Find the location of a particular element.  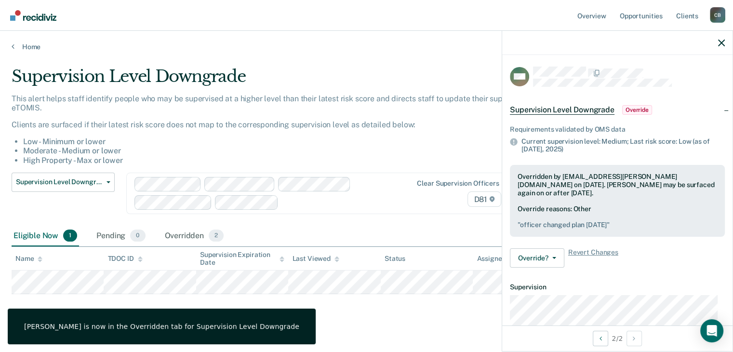

div: TDOC ID is located at coordinates (125, 258).